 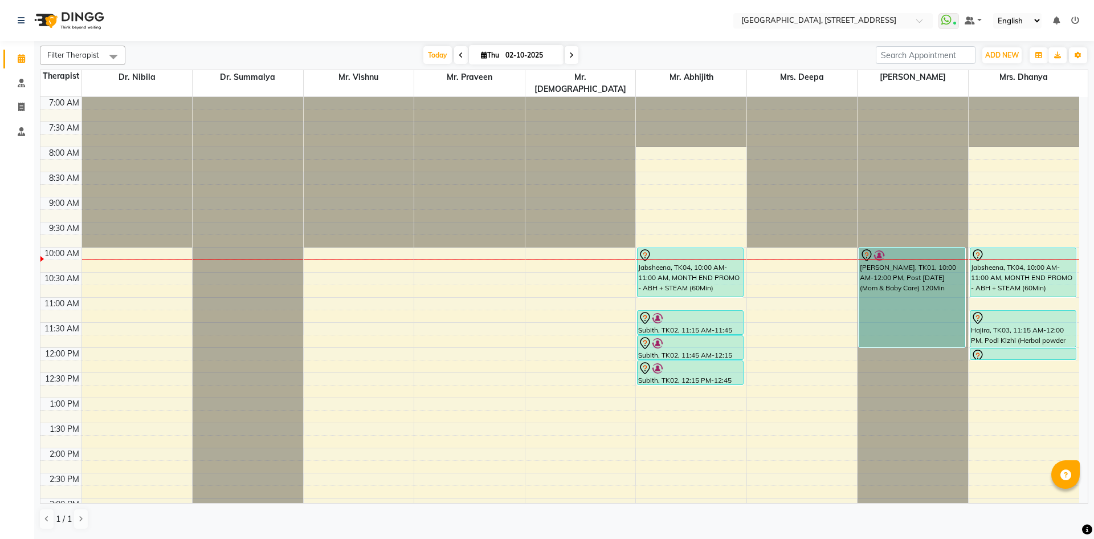 What do you see at coordinates (68, 21) in the screenshot?
I see `img: logo` at bounding box center [68, 21].